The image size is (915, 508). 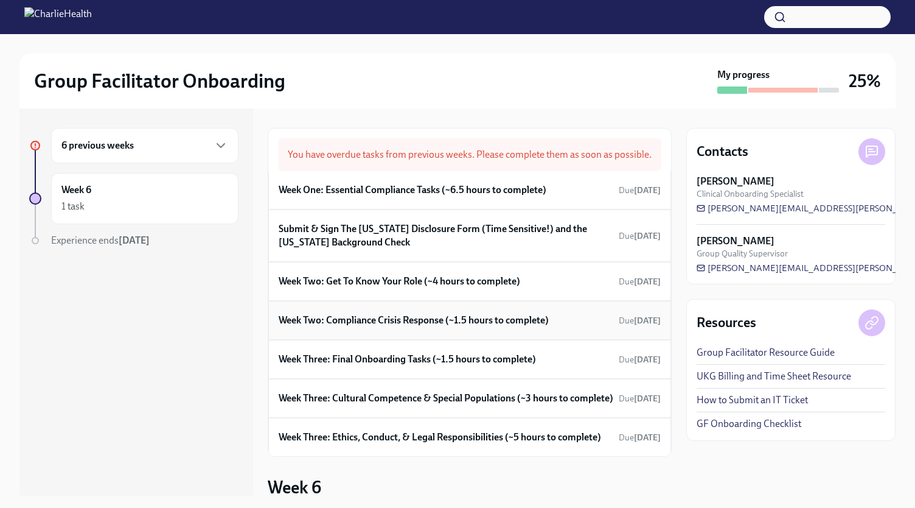 I want to click on h4: Resources, so click(x=727, y=323).